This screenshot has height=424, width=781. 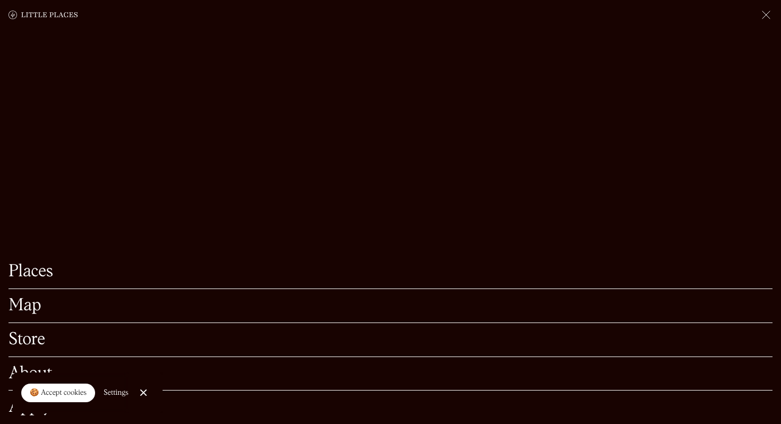 What do you see at coordinates (58, 393) in the screenshot?
I see `div: 🍪 Accept cookies` at bounding box center [58, 393].